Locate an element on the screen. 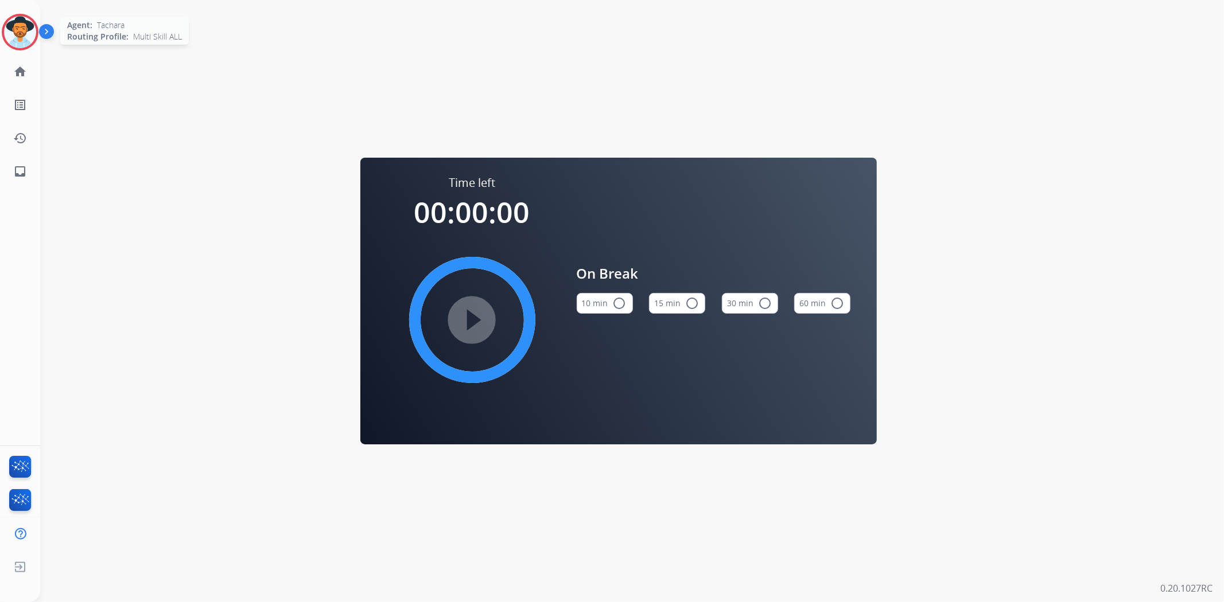  mat-icon: history is located at coordinates (20, 138).